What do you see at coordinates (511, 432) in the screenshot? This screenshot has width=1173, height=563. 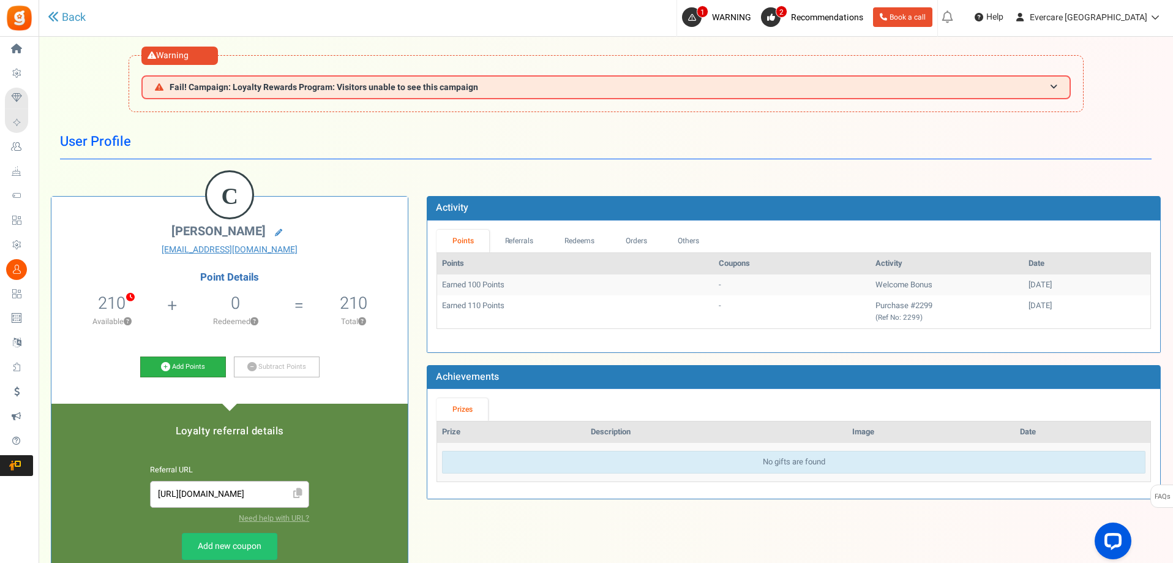 I see `th: Prize` at bounding box center [511, 432].